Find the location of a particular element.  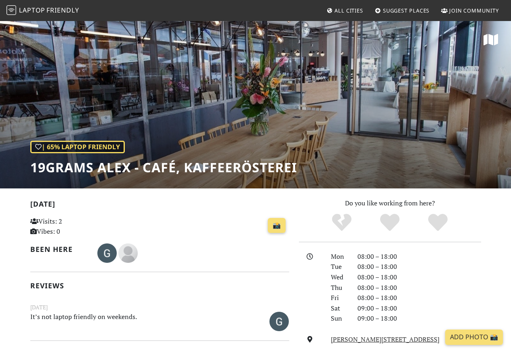

div: Fri is located at coordinates (340, 298).